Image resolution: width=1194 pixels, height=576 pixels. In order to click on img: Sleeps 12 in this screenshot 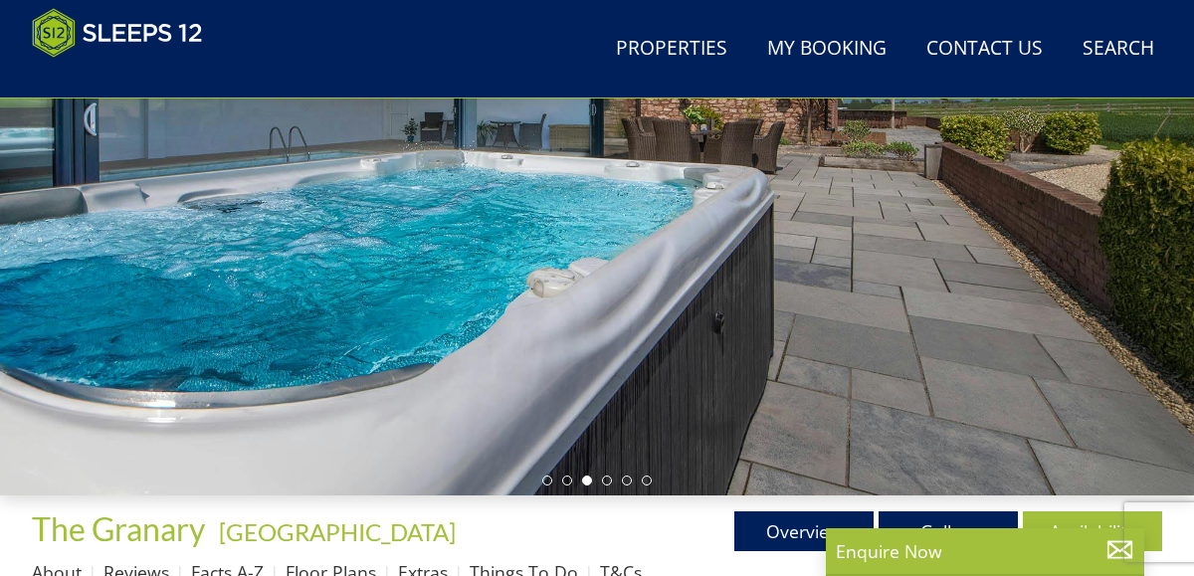, I will do `click(117, 33)`.